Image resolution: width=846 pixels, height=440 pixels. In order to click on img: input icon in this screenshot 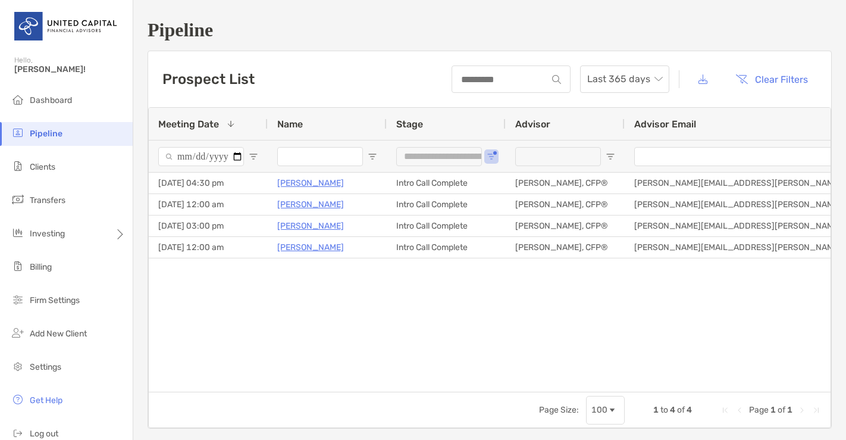, I will do `click(556, 79)`.